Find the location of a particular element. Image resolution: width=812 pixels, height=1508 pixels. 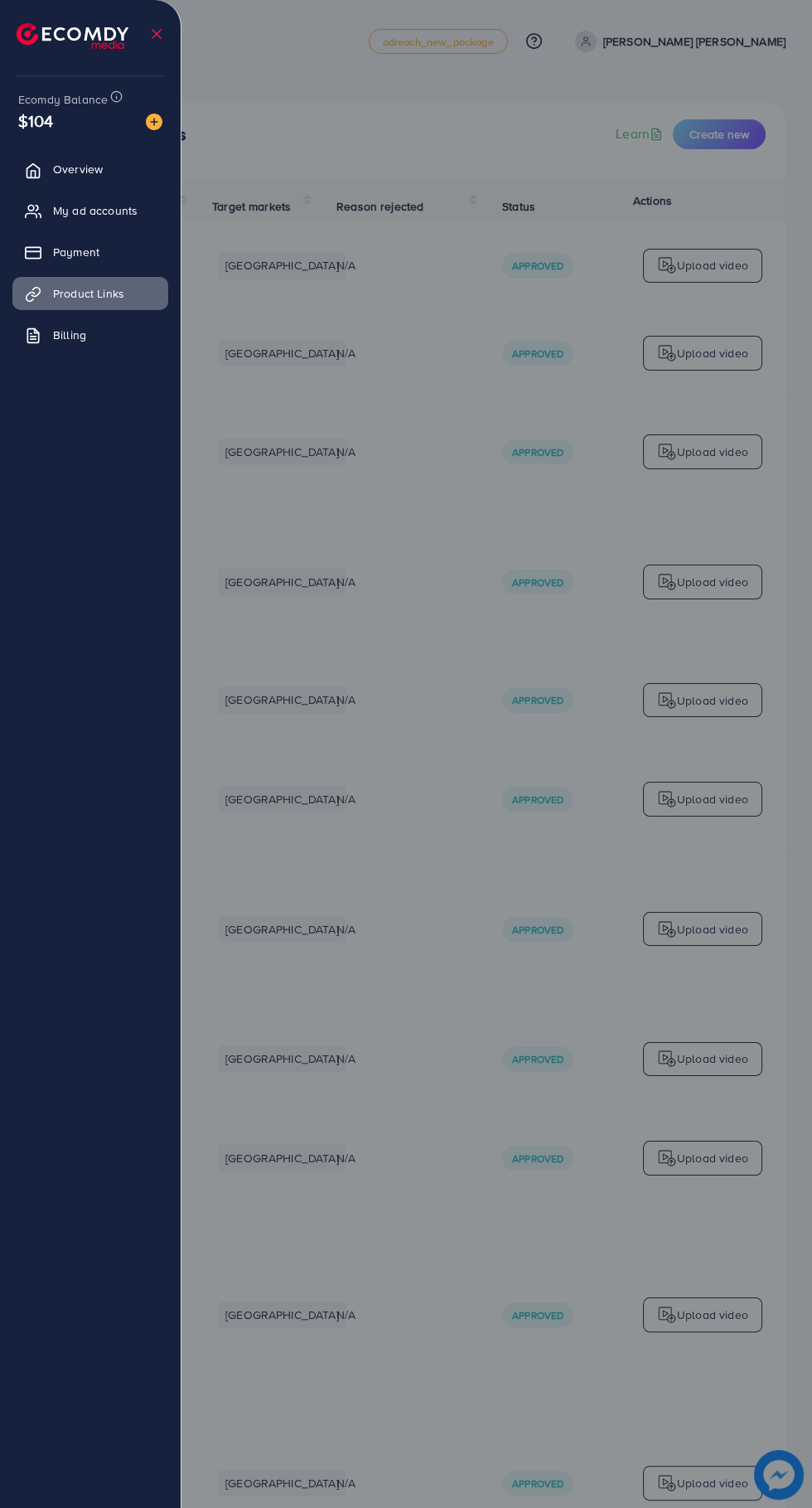

span: Product Links is located at coordinates (88, 293).